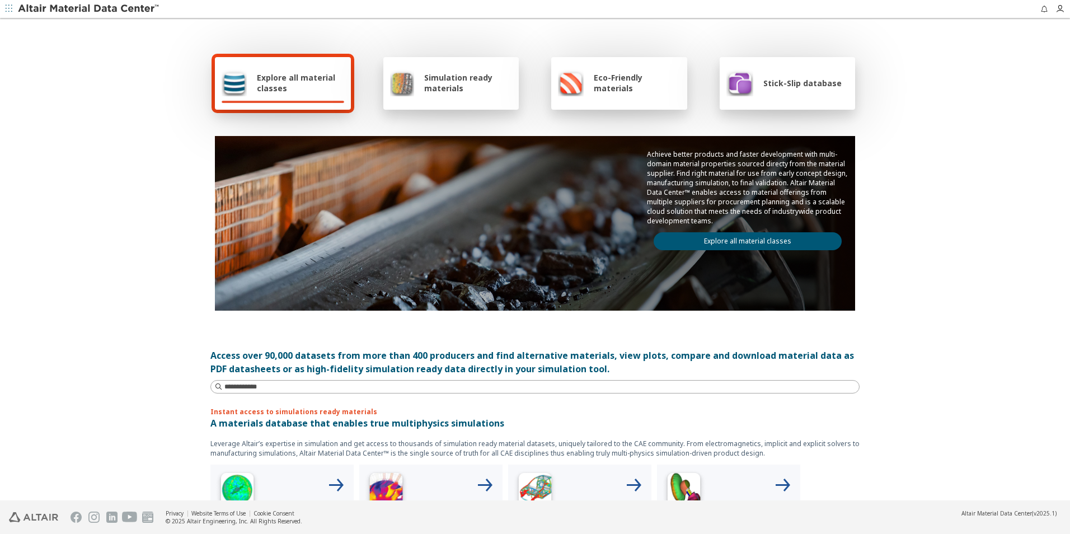  Describe the element at coordinates (637, 83) in the screenshot. I see `span: Eco-Friendly materials` at that location.